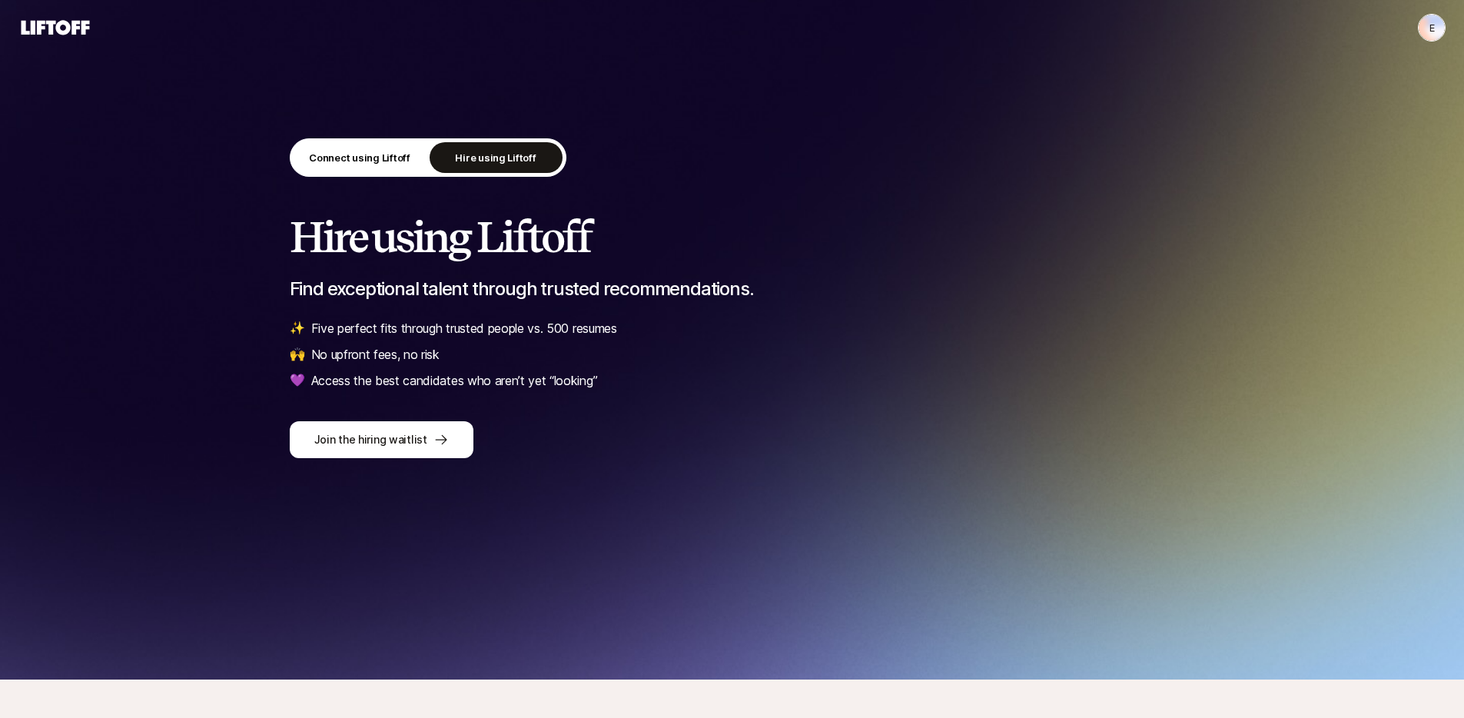 This screenshot has height=718, width=1464. I want to click on h2: Hire using Liftoff, so click(732, 237).